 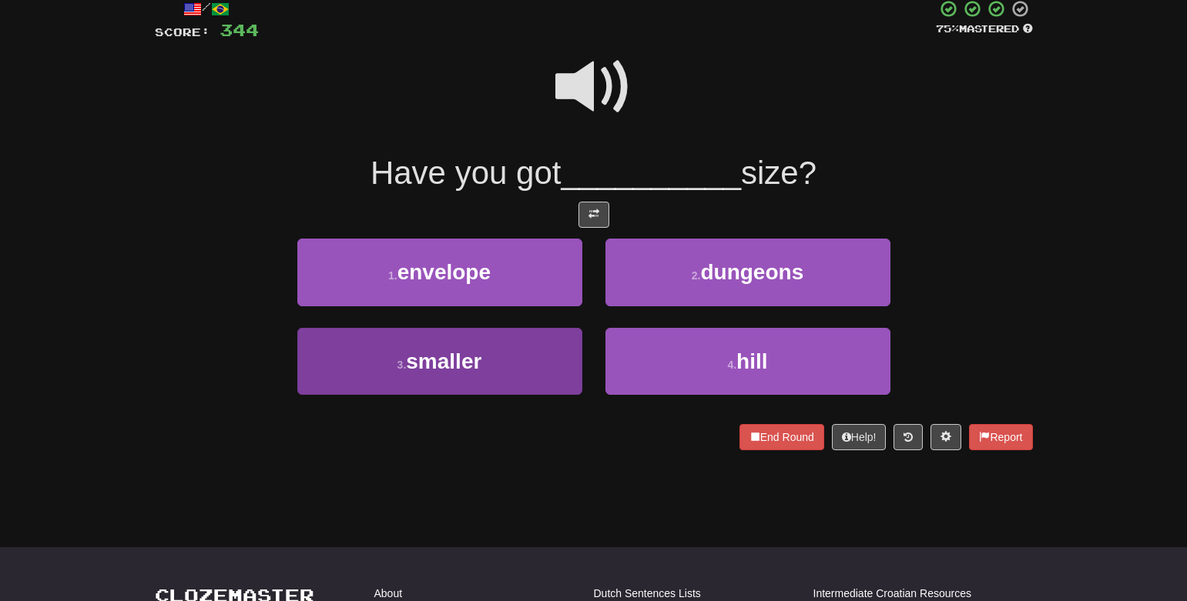 I want to click on button: 1.envelope, so click(x=440, y=272).